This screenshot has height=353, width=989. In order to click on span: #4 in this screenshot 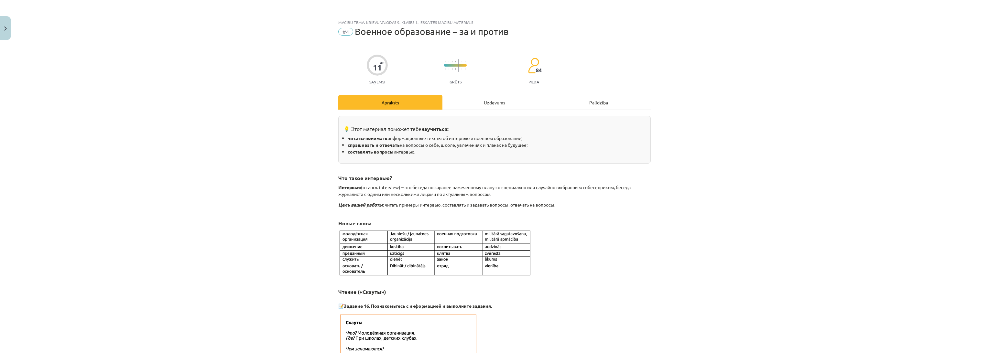, I will do `click(346, 32)`.